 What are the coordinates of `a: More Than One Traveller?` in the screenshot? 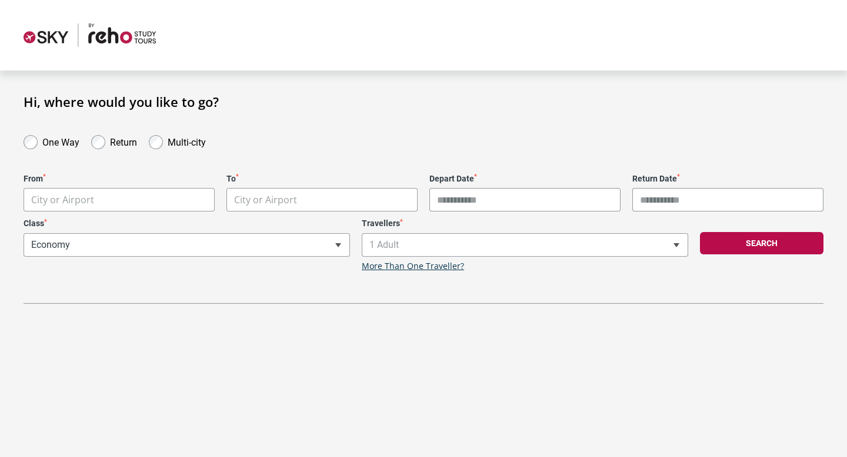 It's located at (413, 266).